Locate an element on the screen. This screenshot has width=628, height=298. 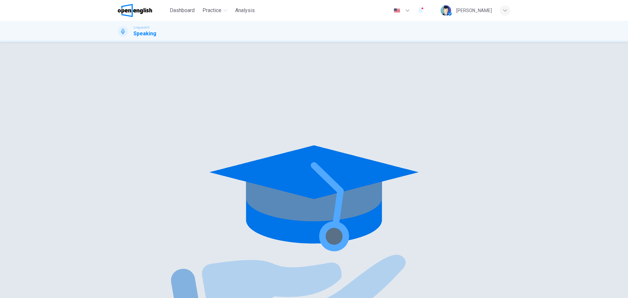
h1: Speaking is located at coordinates (145, 34).